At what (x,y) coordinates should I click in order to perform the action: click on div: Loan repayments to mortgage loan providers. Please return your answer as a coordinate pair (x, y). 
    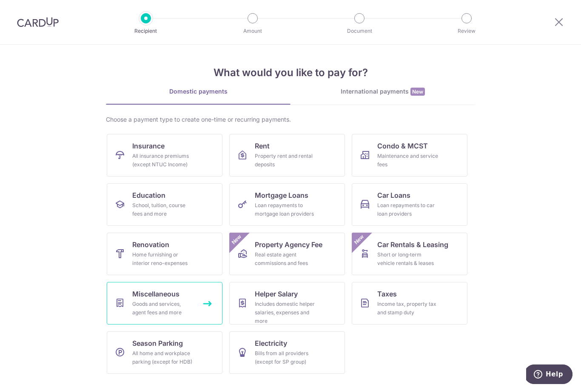
    Looking at the image, I should click on (285, 210).